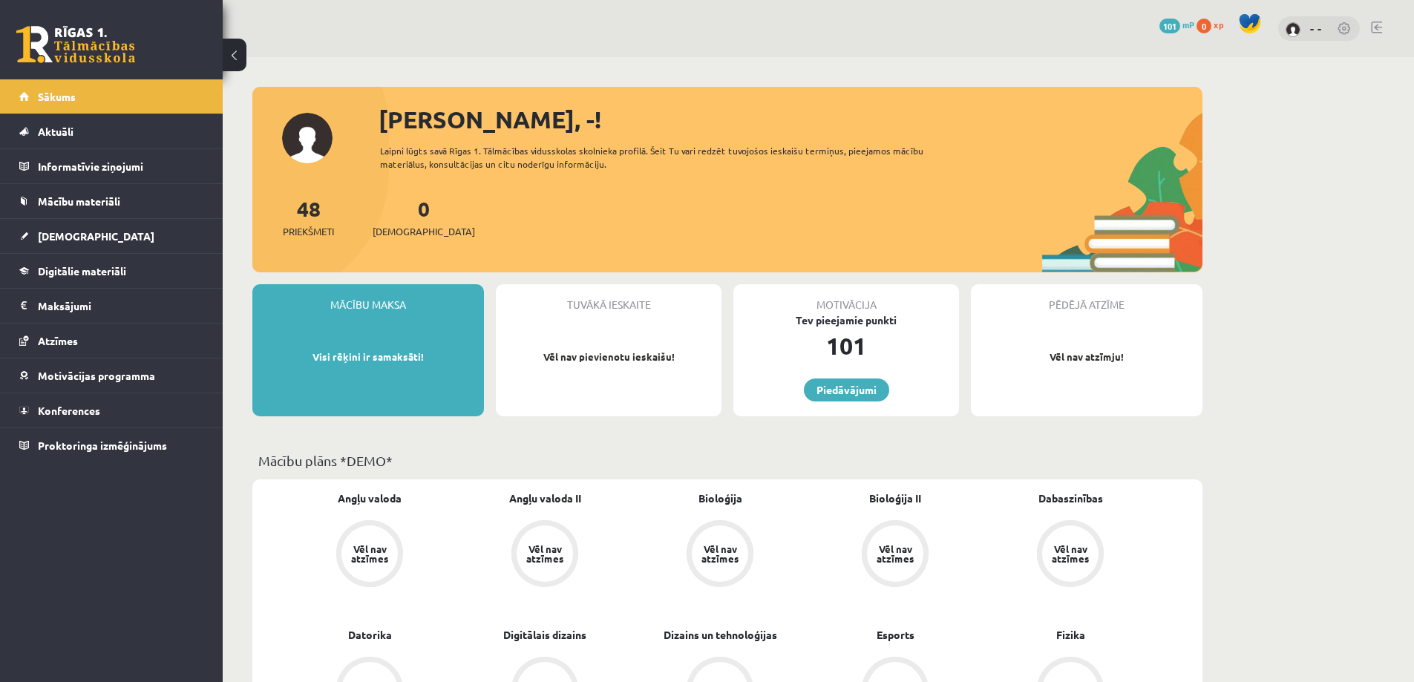  What do you see at coordinates (121, 306) in the screenshot?
I see `legend: Maksājumi` at bounding box center [121, 306].